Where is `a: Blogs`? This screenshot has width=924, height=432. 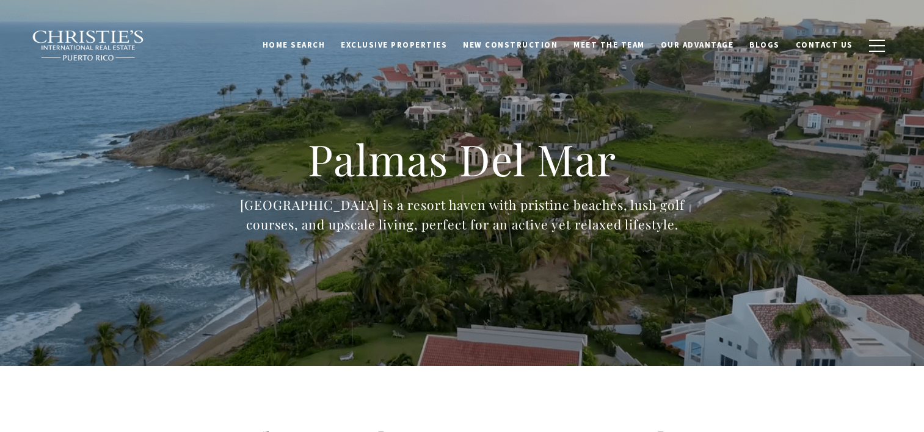
a: Blogs is located at coordinates (764, 45).